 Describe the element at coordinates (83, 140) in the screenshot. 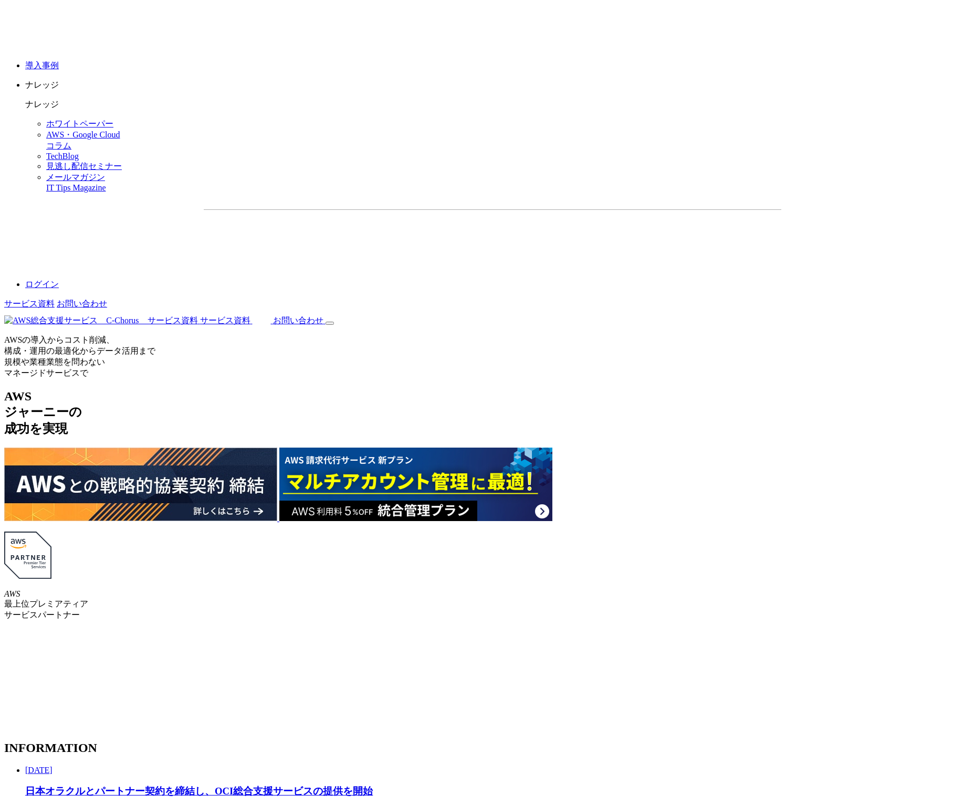

I see `span: AWS・Google Cloud コラム` at that location.